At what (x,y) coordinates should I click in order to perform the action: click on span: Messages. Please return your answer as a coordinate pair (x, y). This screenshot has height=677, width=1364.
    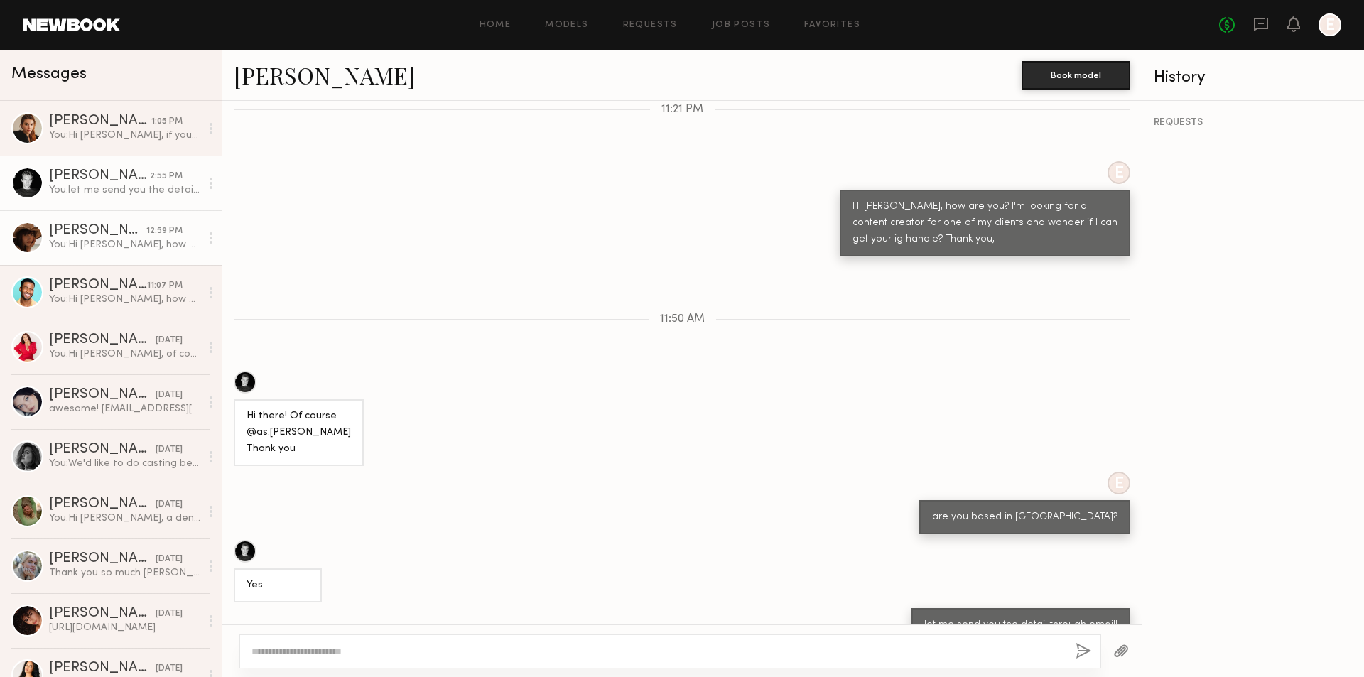
    Looking at the image, I should click on (49, 74).